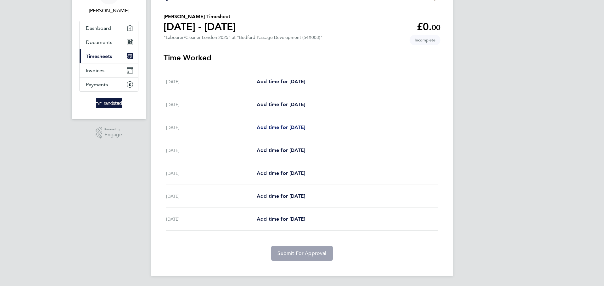 This screenshot has width=604, height=286. What do you see at coordinates (109, 42) in the screenshot?
I see `a: Documents` at bounding box center [109, 42].